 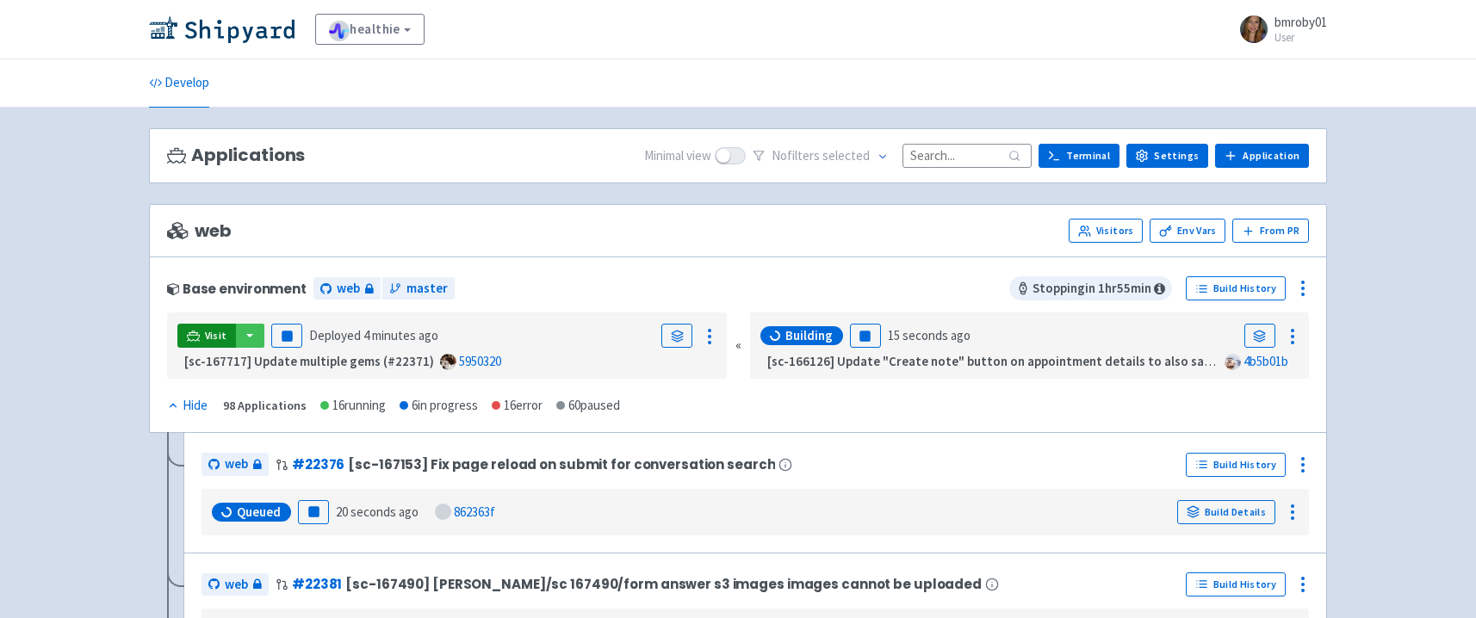 I want to click on a: master, so click(x=418, y=288).